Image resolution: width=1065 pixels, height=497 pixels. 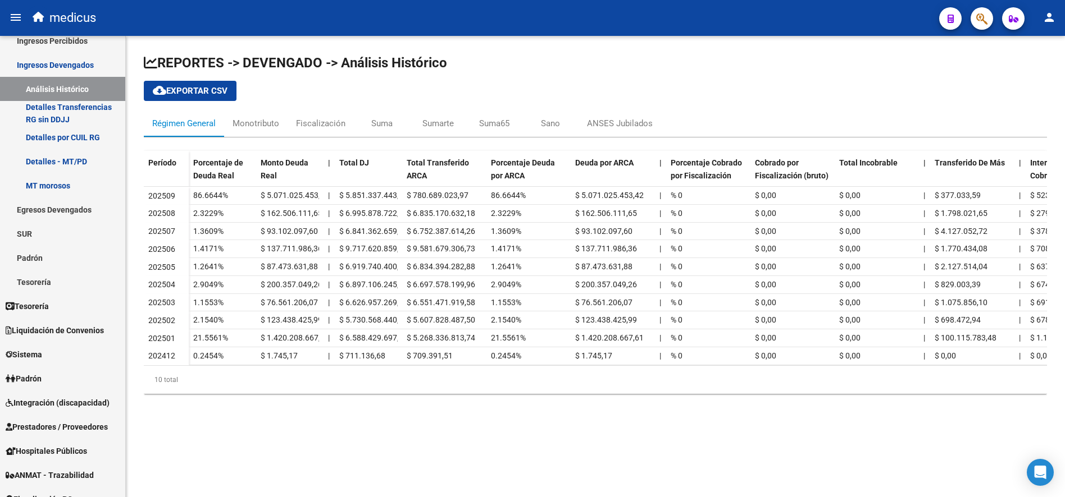 What do you see at coordinates (162, 267) in the screenshot?
I see `span: 202505` at bounding box center [162, 267].